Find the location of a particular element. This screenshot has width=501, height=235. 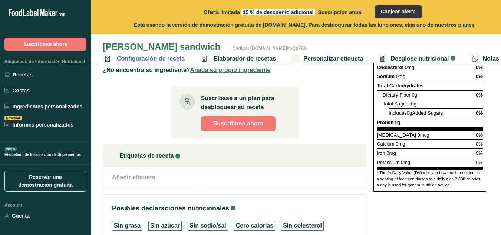

span: Añada su propio ingrediente is located at coordinates (230, 70).